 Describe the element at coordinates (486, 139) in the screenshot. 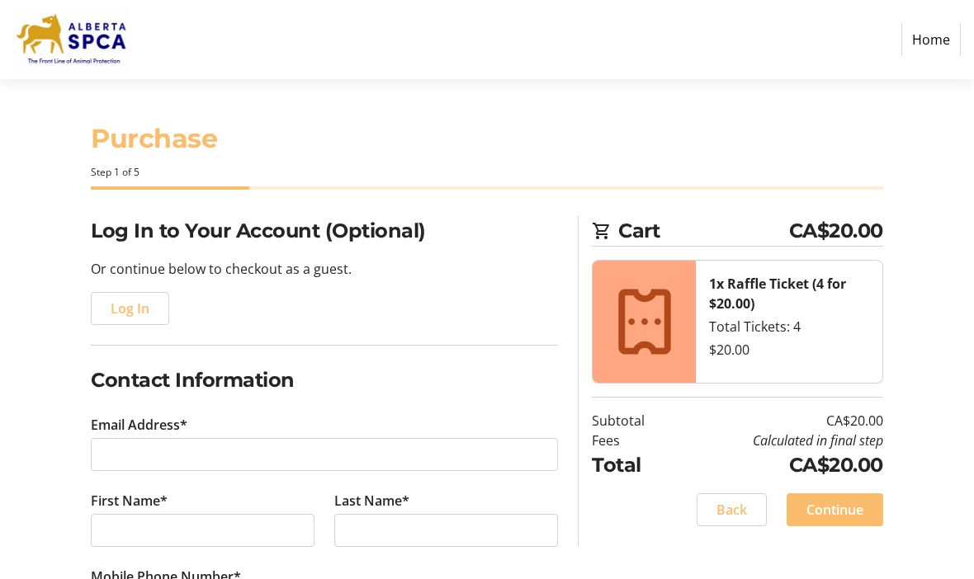

I see `h1: Purchase` at that location.